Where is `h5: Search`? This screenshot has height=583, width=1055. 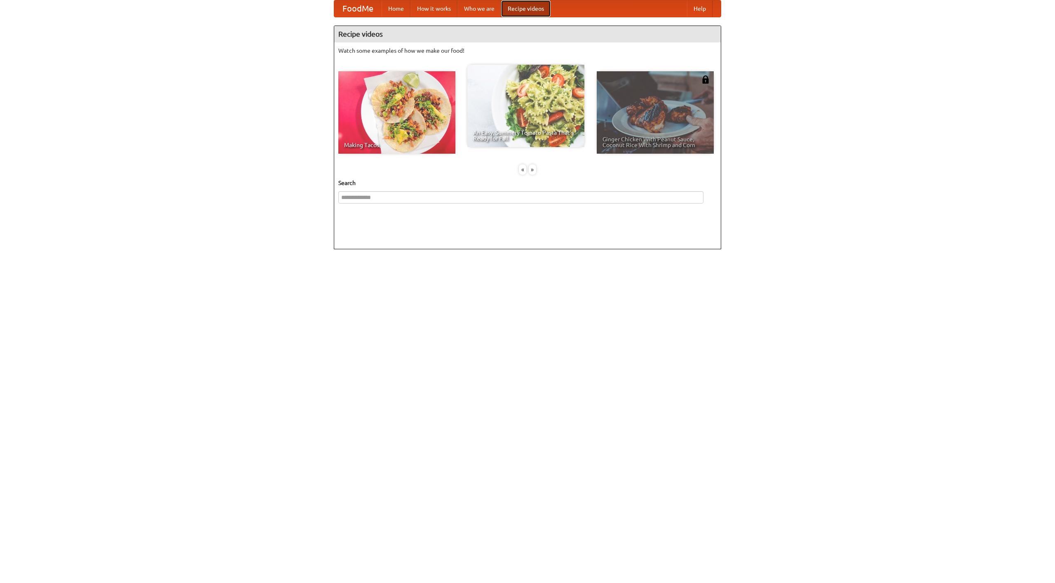
h5: Search is located at coordinates (528, 183).